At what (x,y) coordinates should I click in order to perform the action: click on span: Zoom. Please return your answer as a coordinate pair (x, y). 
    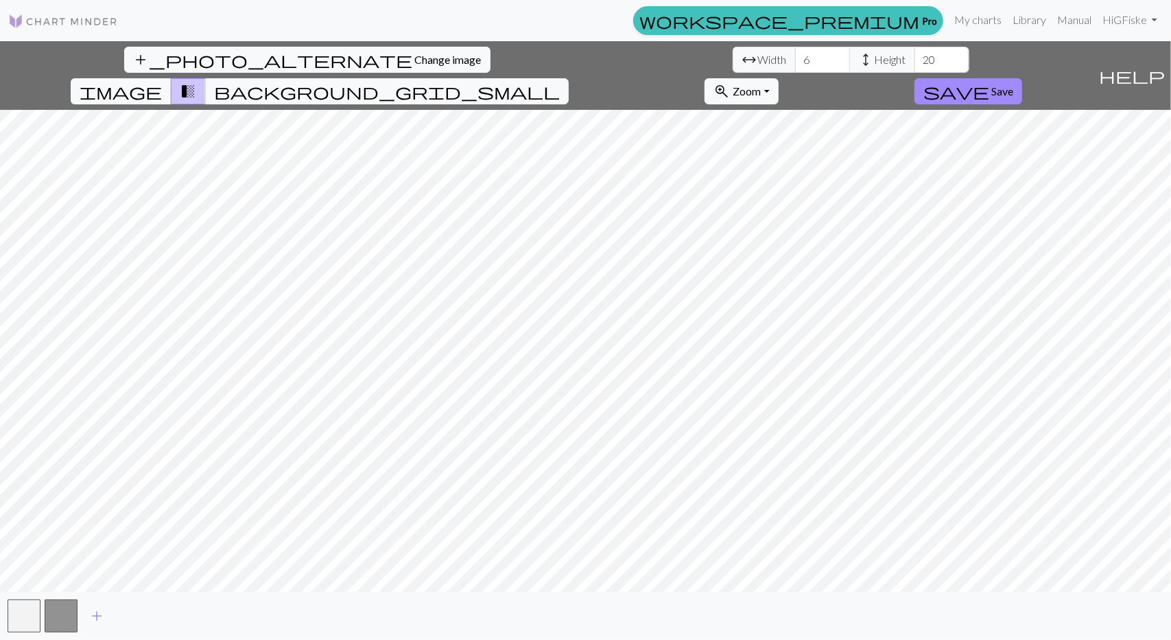
    Looking at the image, I should click on (747, 91).